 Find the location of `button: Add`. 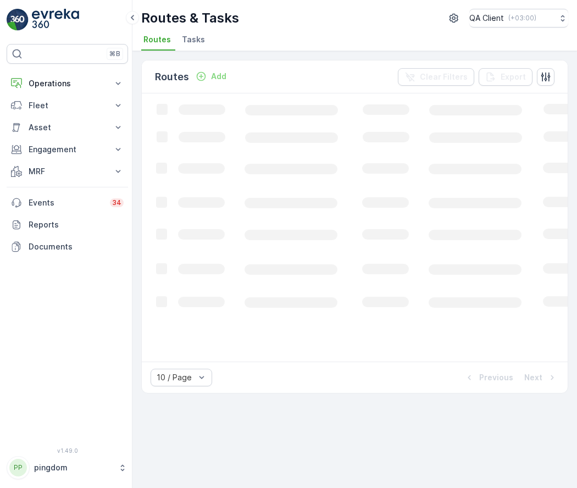

button: Add is located at coordinates (211, 76).